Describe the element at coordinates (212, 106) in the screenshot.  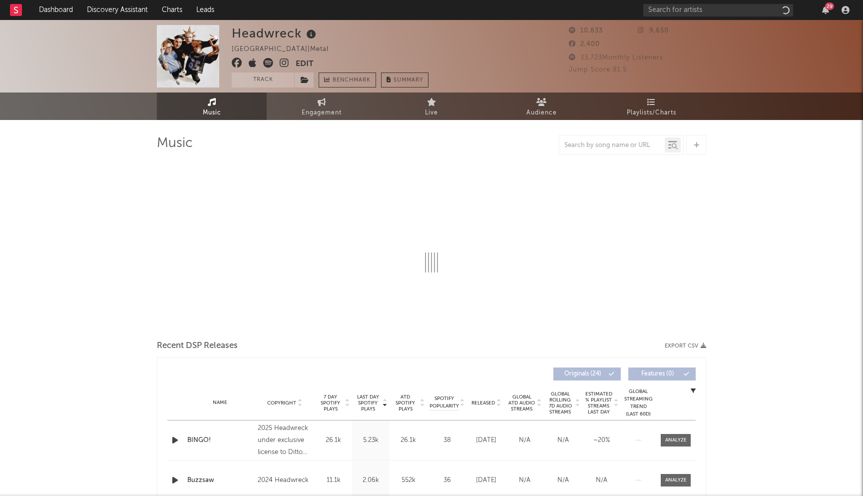
I see `a: Music` at that location.